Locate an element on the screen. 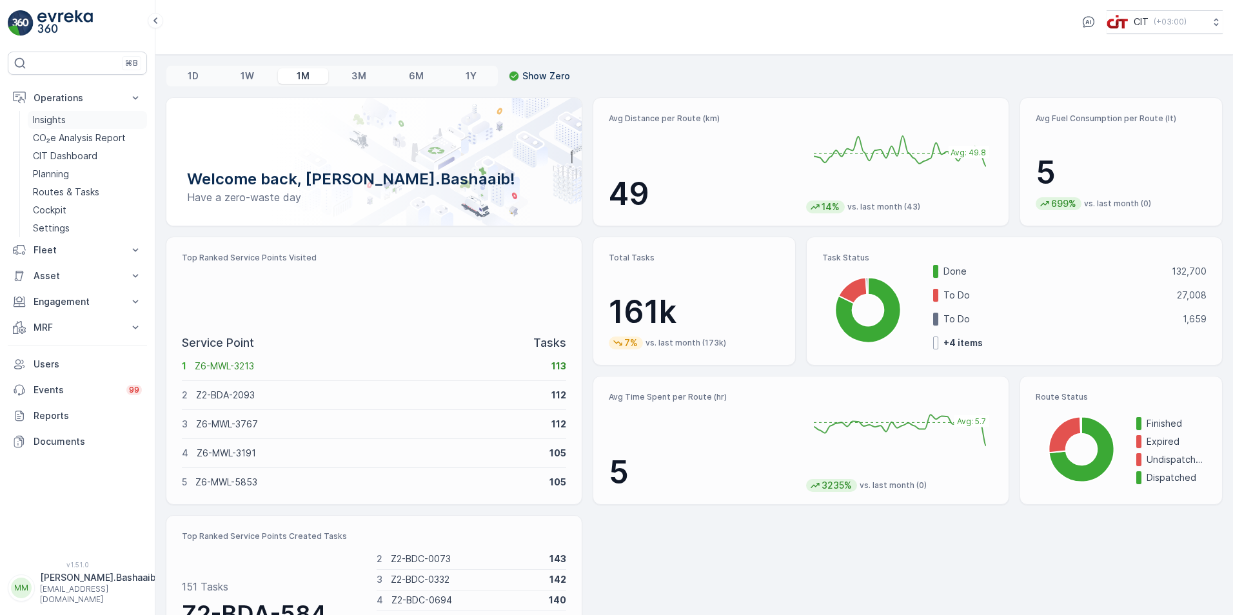 The image size is (1233, 615). a: Settings is located at coordinates (87, 228).